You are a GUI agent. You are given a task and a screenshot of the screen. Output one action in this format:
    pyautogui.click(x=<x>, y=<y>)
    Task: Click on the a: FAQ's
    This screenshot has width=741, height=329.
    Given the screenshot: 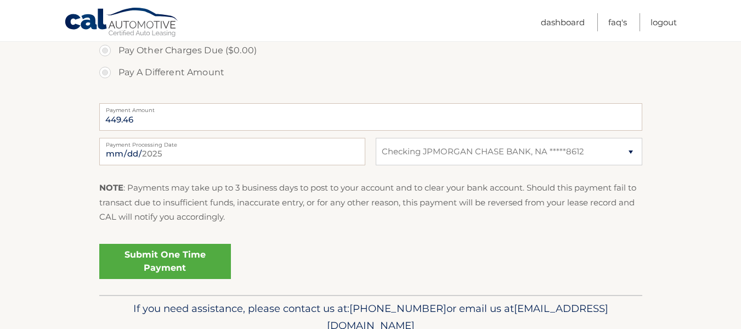 What is the action you would take?
    pyautogui.click(x=618, y=22)
    